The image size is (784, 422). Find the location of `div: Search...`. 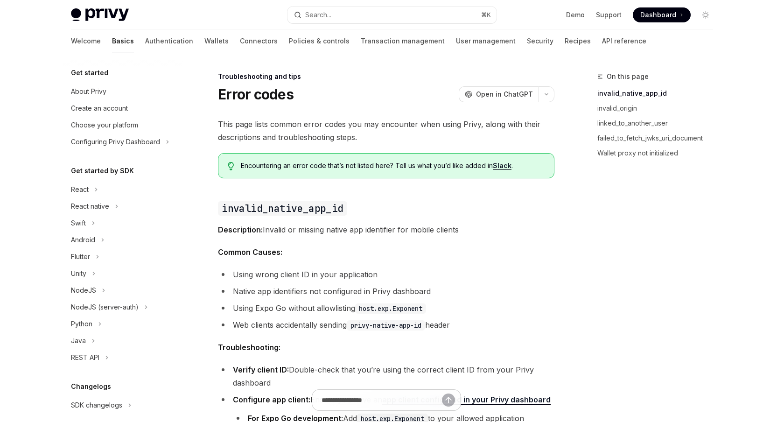

div: Search... is located at coordinates (318, 15).